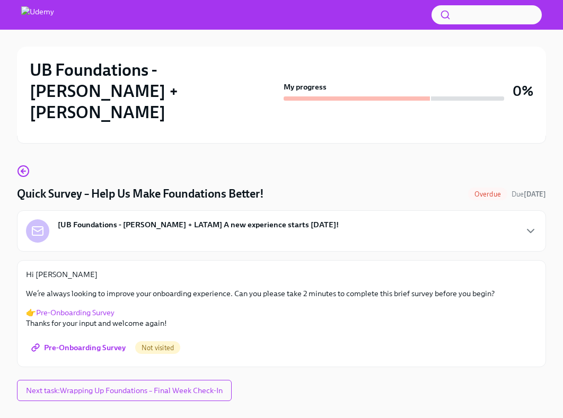 The image size is (563, 418). I want to click on img: Udemy, so click(38, 15).